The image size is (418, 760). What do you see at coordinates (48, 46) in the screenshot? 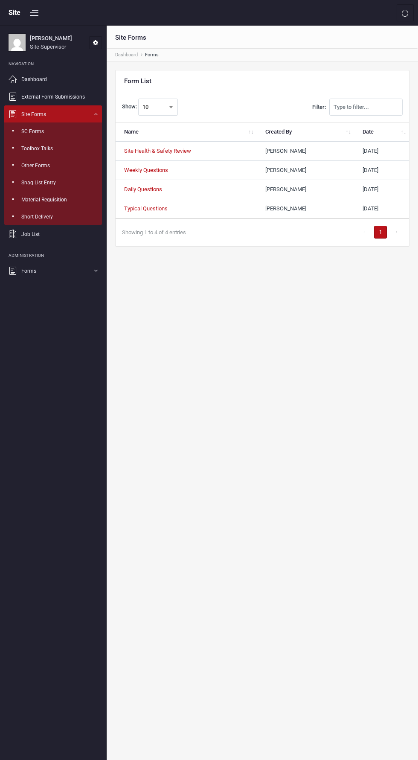
I see `span: Site Supervisor` at bounding box center [48, 46].